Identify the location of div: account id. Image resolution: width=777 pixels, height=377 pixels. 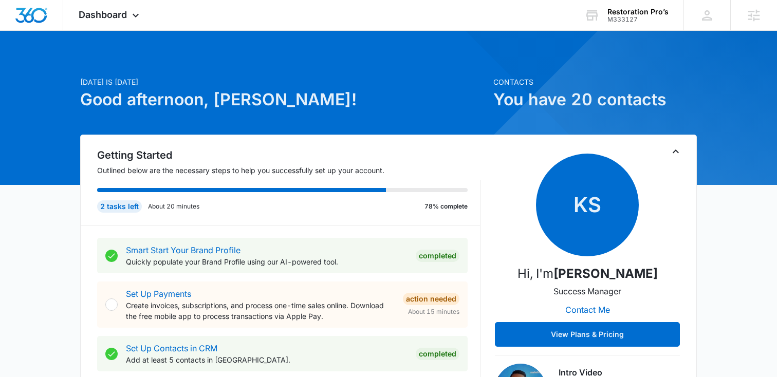
(638, 20).